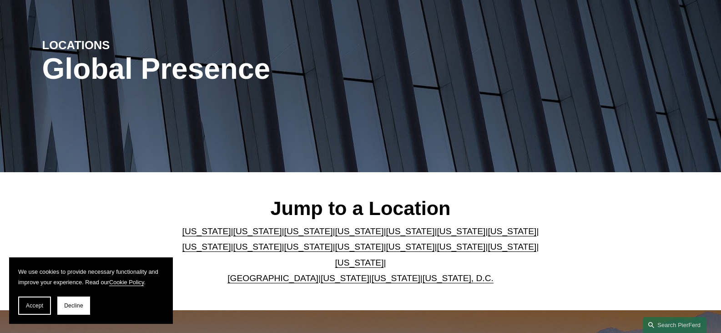 The height and width of the screenshot is (333, 721). What do you see at coordinates (360, 208) in the screenshot?
I see `h2: Jump to a Location` at bounding box center [360, 208].